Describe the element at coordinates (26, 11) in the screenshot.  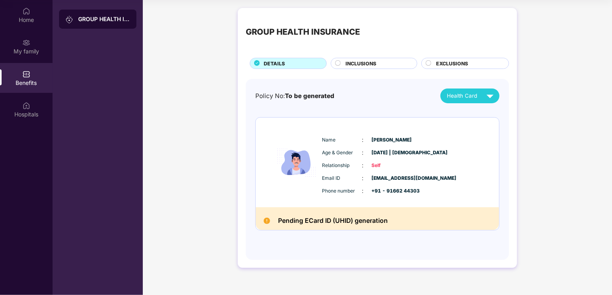
I see `img: svg+xml;base64,PHN2ZyBpZD0iSG9tZSIgeG1sbnM9Imh0dHA6Ly93d3cudzMub3JnLzIwMDAvc3ZnIiB3aWR0aD0iMjAiIG...` at that location.